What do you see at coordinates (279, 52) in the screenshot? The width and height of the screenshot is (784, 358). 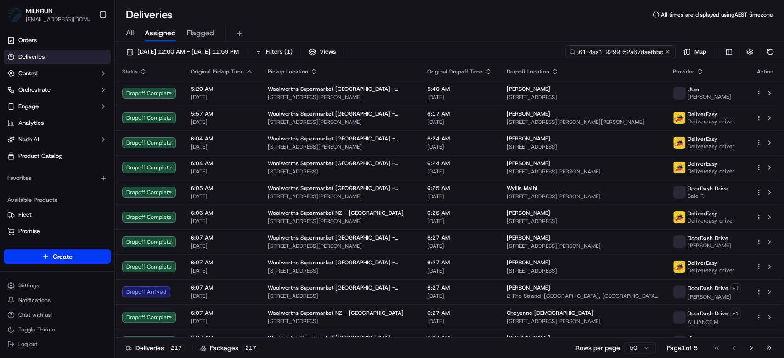 I see `span: Filters` at bounding box center [279, 52].